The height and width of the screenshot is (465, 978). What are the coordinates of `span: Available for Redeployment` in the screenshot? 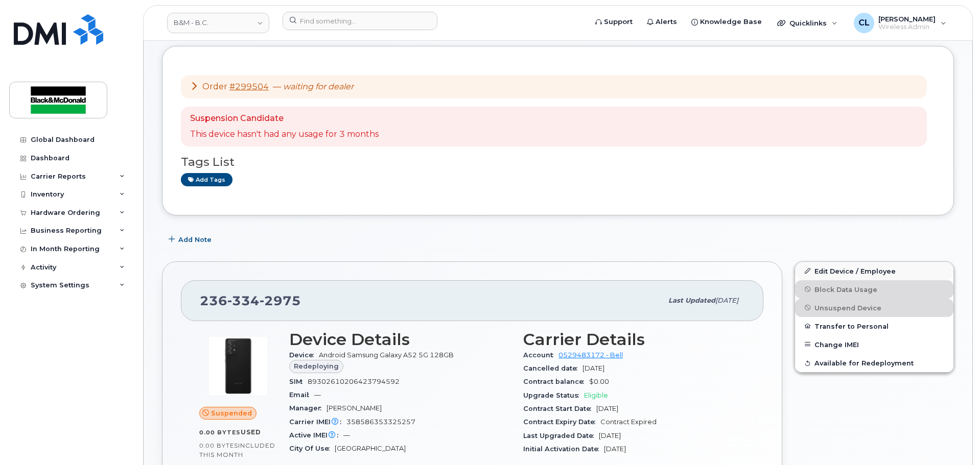 It's located at (864, 363).